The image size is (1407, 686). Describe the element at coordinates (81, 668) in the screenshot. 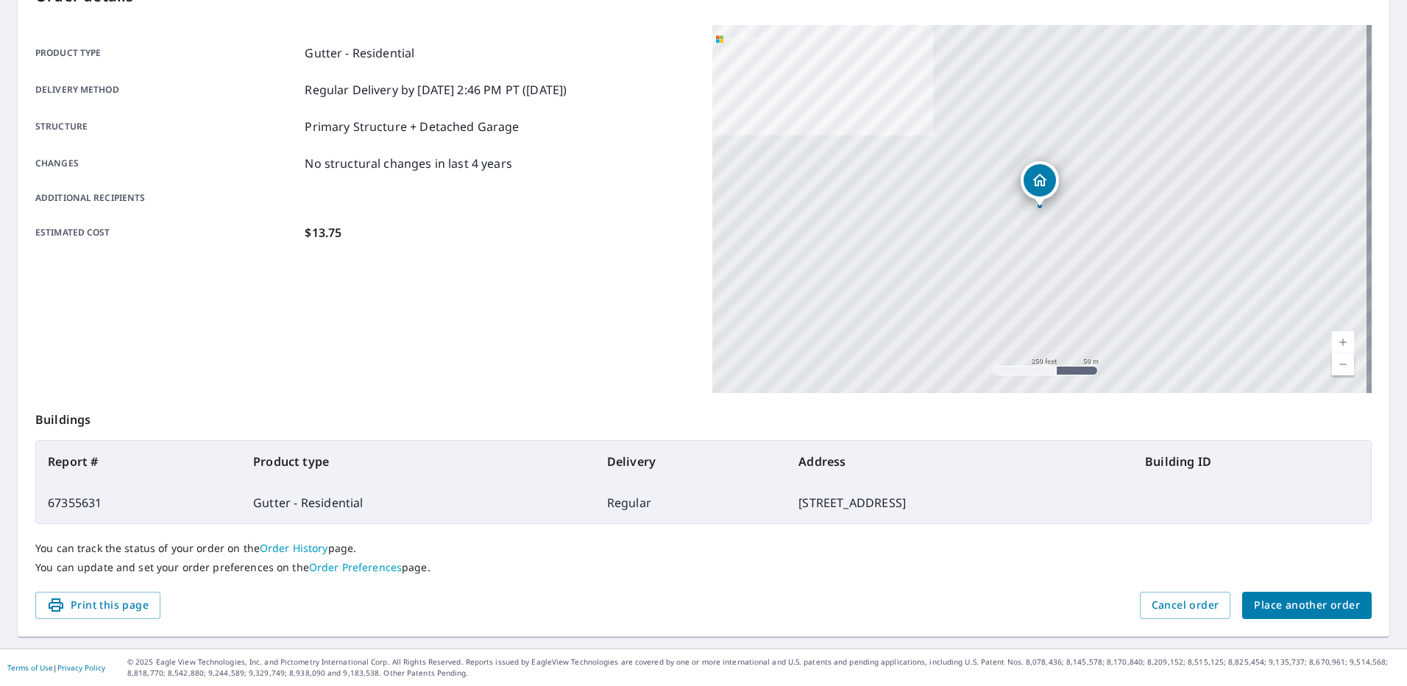

I see `a: Privacy Policy` at that location.